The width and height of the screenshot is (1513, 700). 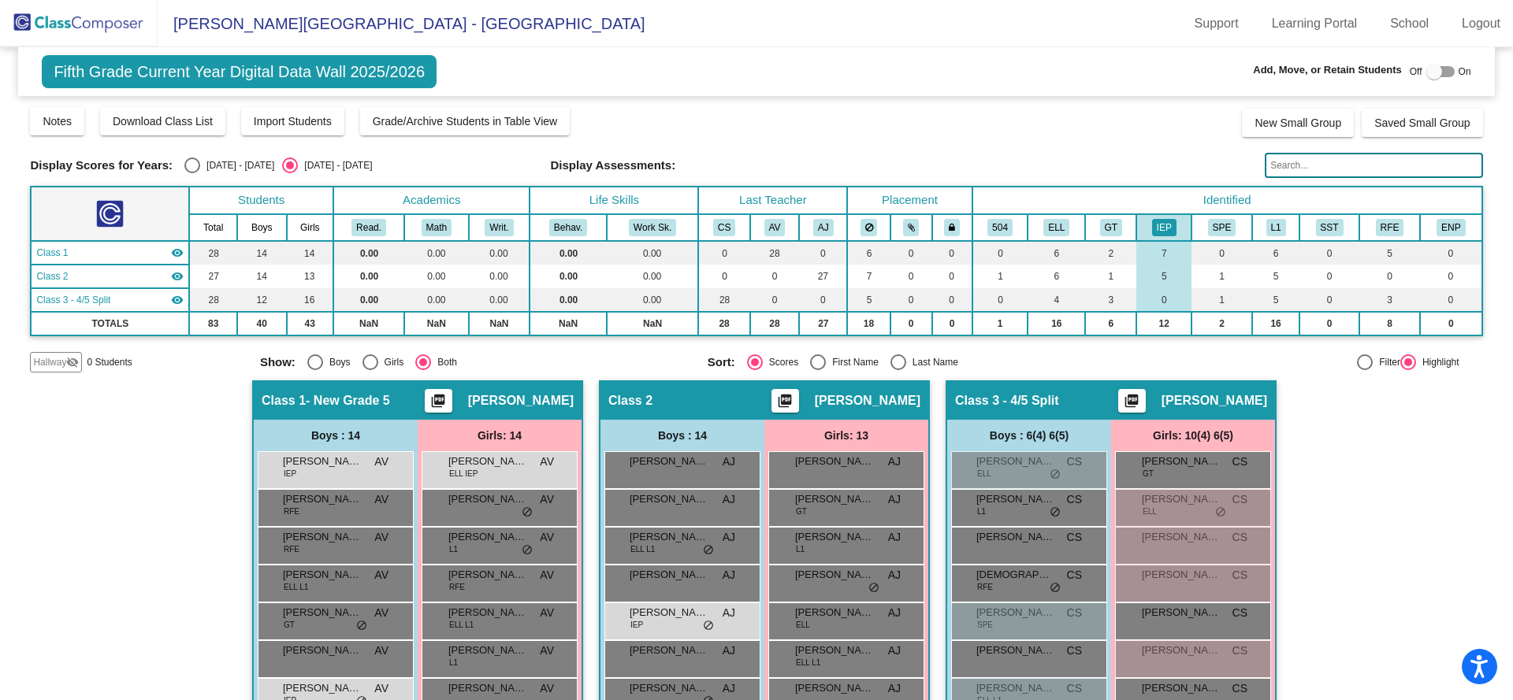 I want to click on th: Girls, so click(x=310, y=228).